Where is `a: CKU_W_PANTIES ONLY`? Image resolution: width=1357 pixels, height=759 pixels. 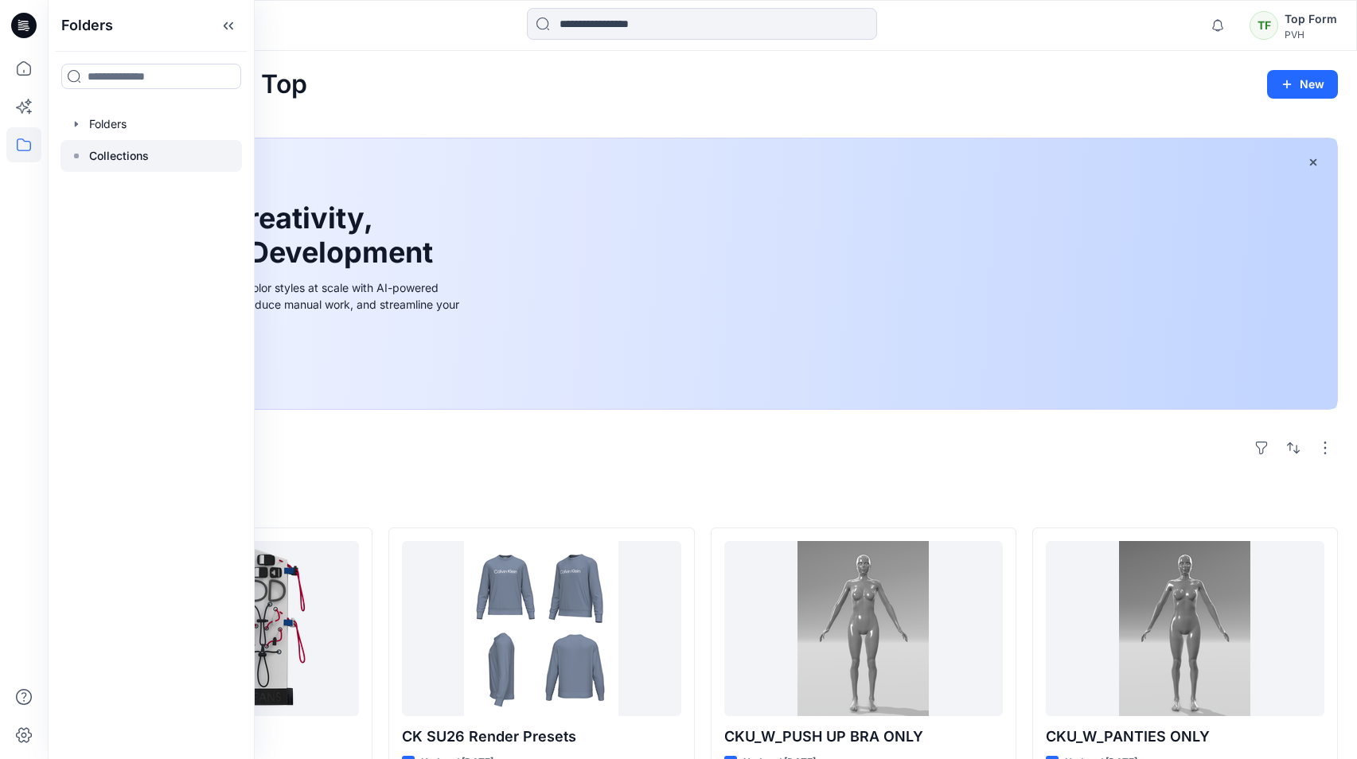 a: CKU_W_PANTIES ONLY is located at coordinates (1185, 629).